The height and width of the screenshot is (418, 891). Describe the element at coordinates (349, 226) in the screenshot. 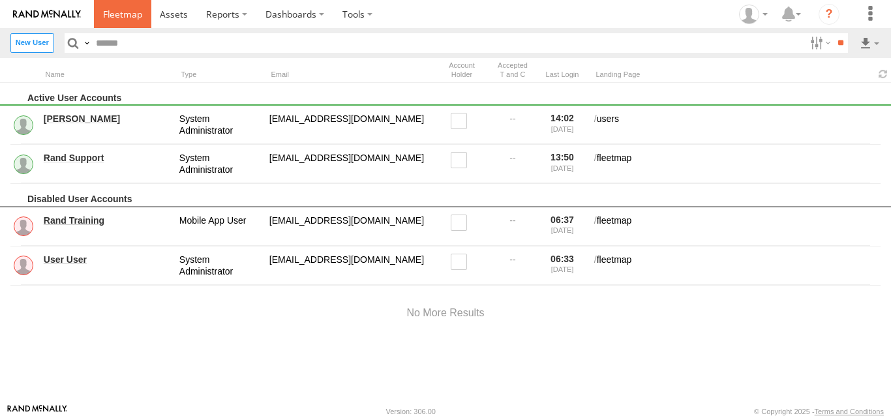

I see `div: randtraining@rand.com` at that location.